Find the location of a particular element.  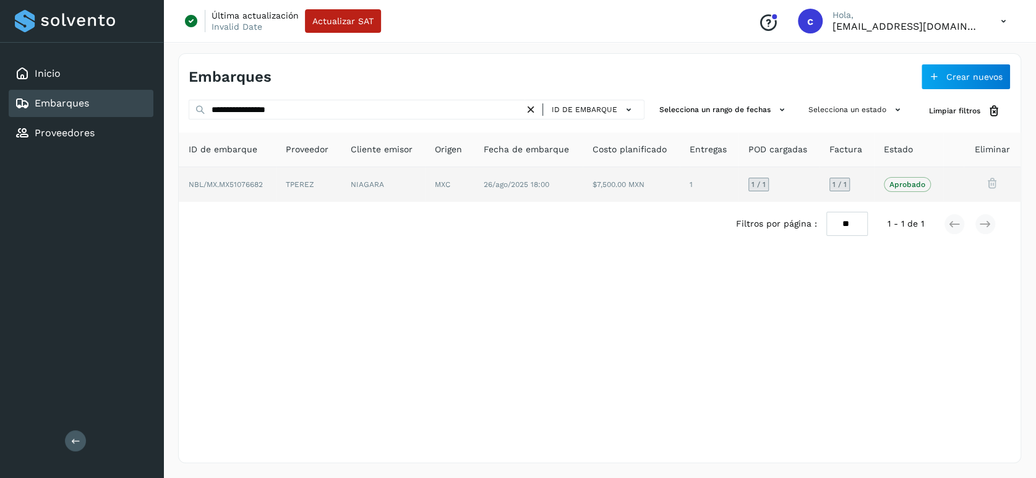

a: Embarques is located at coordinates (62, 103).